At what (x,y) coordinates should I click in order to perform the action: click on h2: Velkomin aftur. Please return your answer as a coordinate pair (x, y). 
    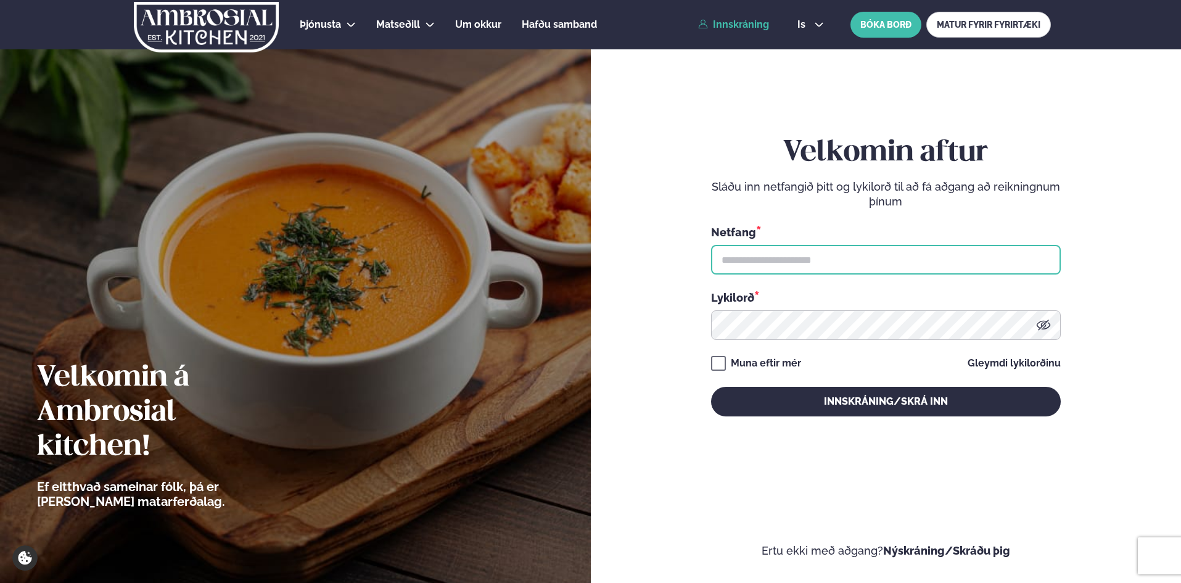
    Looking at the image, I should click on (885, 153).